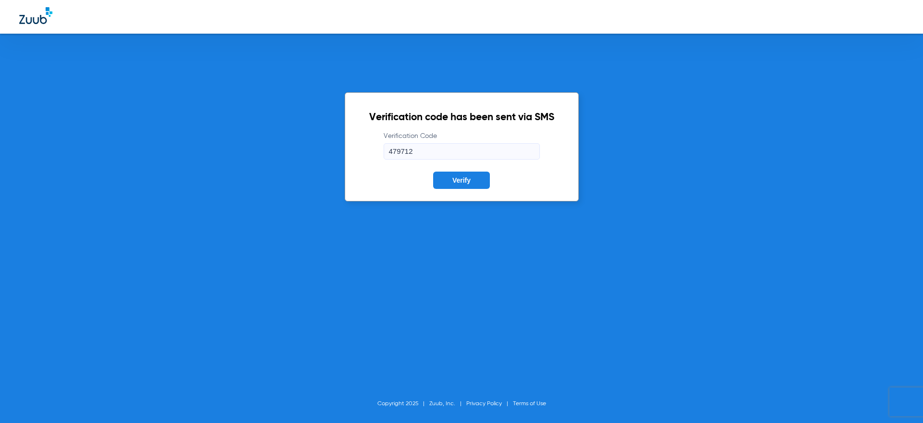 The height and width of the screenshot is (423, 923). I want to click on div: Chat Widget, so click(899, 400).